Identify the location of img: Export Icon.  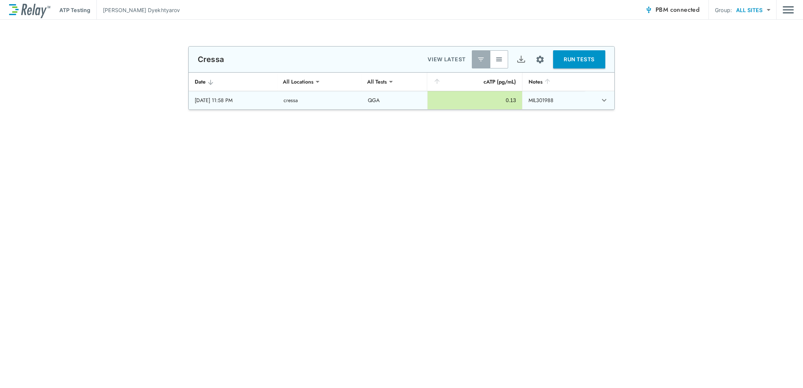
(521, 59).